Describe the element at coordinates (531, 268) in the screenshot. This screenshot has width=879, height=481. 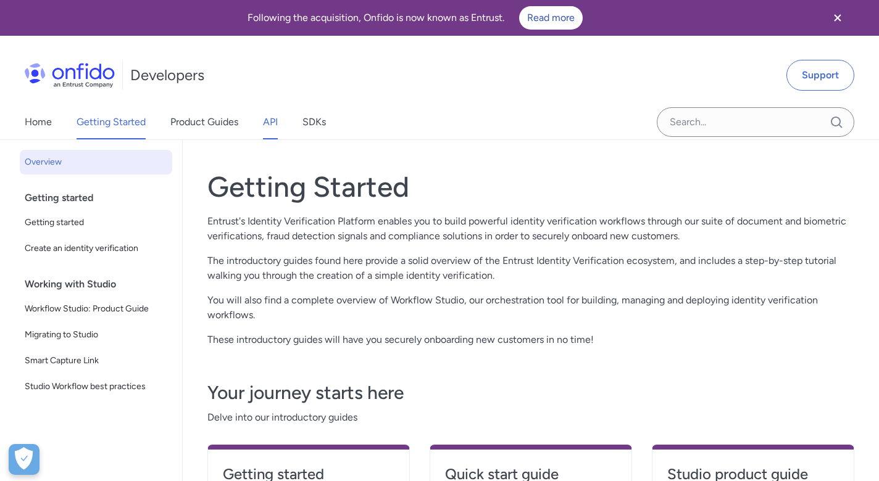
I see `p: The introductory guides found here provide a solid overview of the Entrust Identity Verification ...` at that location.